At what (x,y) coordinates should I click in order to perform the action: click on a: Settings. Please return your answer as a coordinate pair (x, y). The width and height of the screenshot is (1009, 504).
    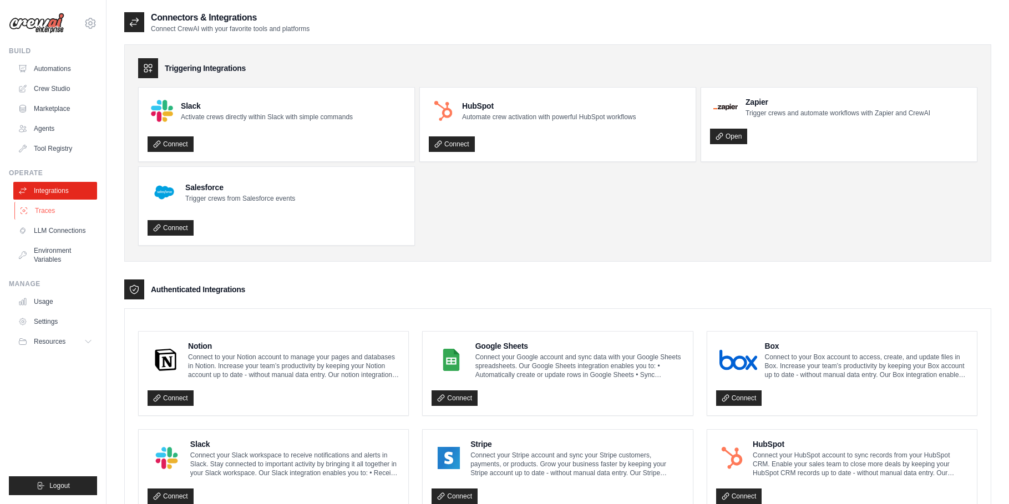
    Looking at the image, I should click on (55, 322).